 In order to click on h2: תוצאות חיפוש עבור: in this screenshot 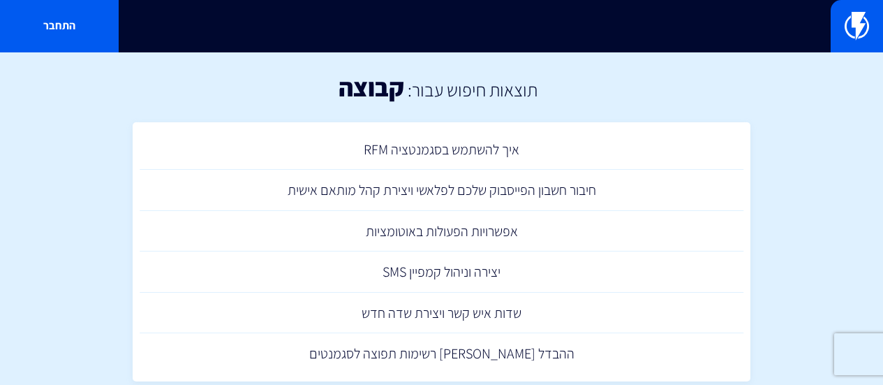, I will do `click(471, 89)`.